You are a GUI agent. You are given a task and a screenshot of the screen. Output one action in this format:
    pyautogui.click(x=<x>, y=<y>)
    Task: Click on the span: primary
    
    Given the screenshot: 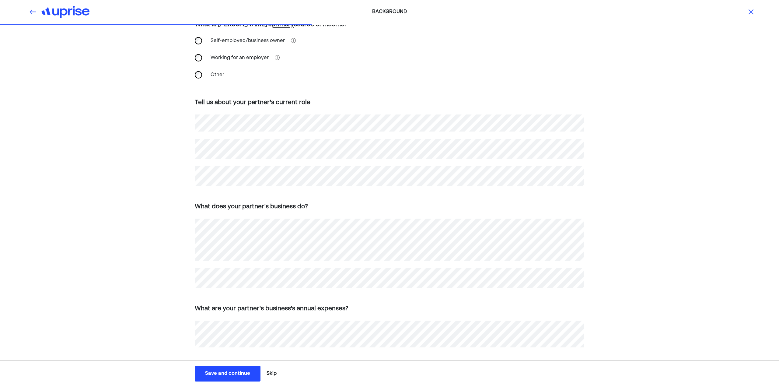 What is the action you would take?
    pyautogui.click(x=283, y=25)
    